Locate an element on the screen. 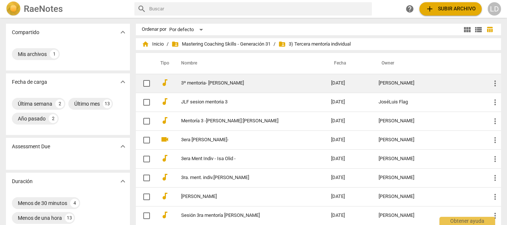 This screenshot has width=507, height=225. span: view_list is located at coordinates (478, 30).